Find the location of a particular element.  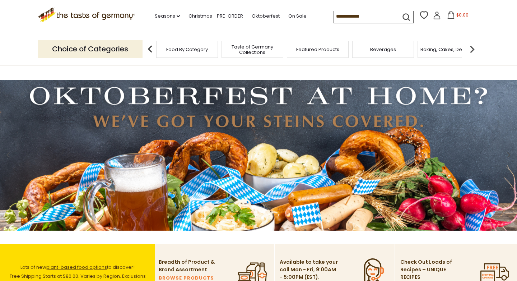

span: Baking, Cakes, Desserts is located at coordinates (448, 49).